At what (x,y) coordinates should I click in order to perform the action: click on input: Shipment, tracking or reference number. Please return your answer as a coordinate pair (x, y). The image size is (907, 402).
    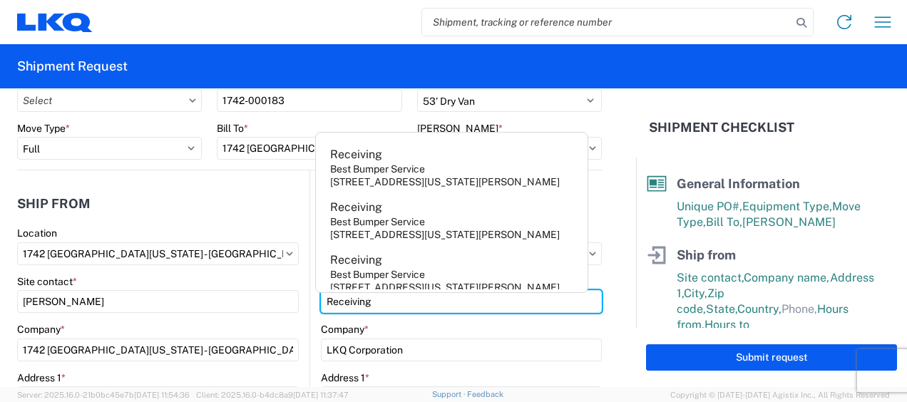
    Looking at the image, I should click on (607, 22).